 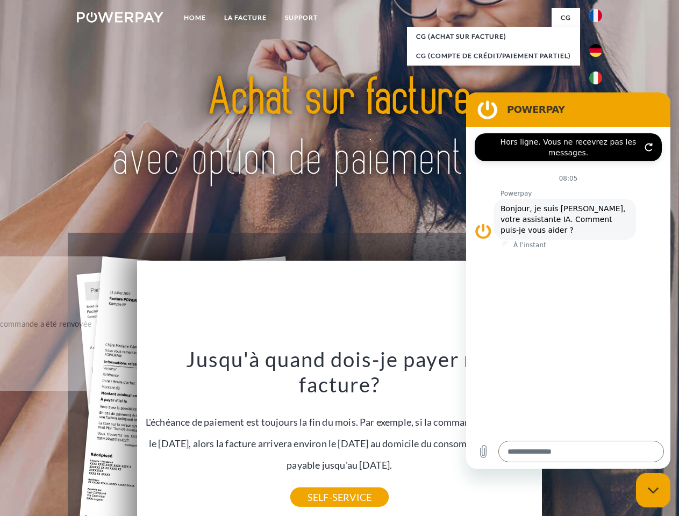 What do you see at coordinates (117, 17) in the screenshot?
I see `h2: POWERPAY` at bounding box center [117, 17].